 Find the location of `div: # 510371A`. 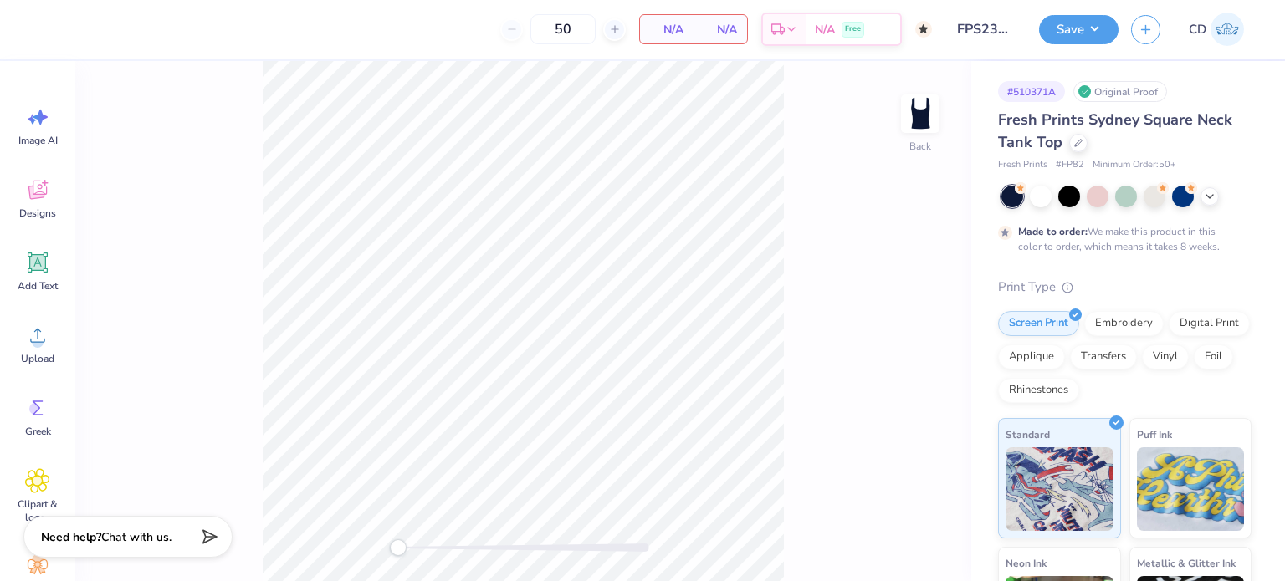

div: # 510371A is located at coordinates (1031, 91).